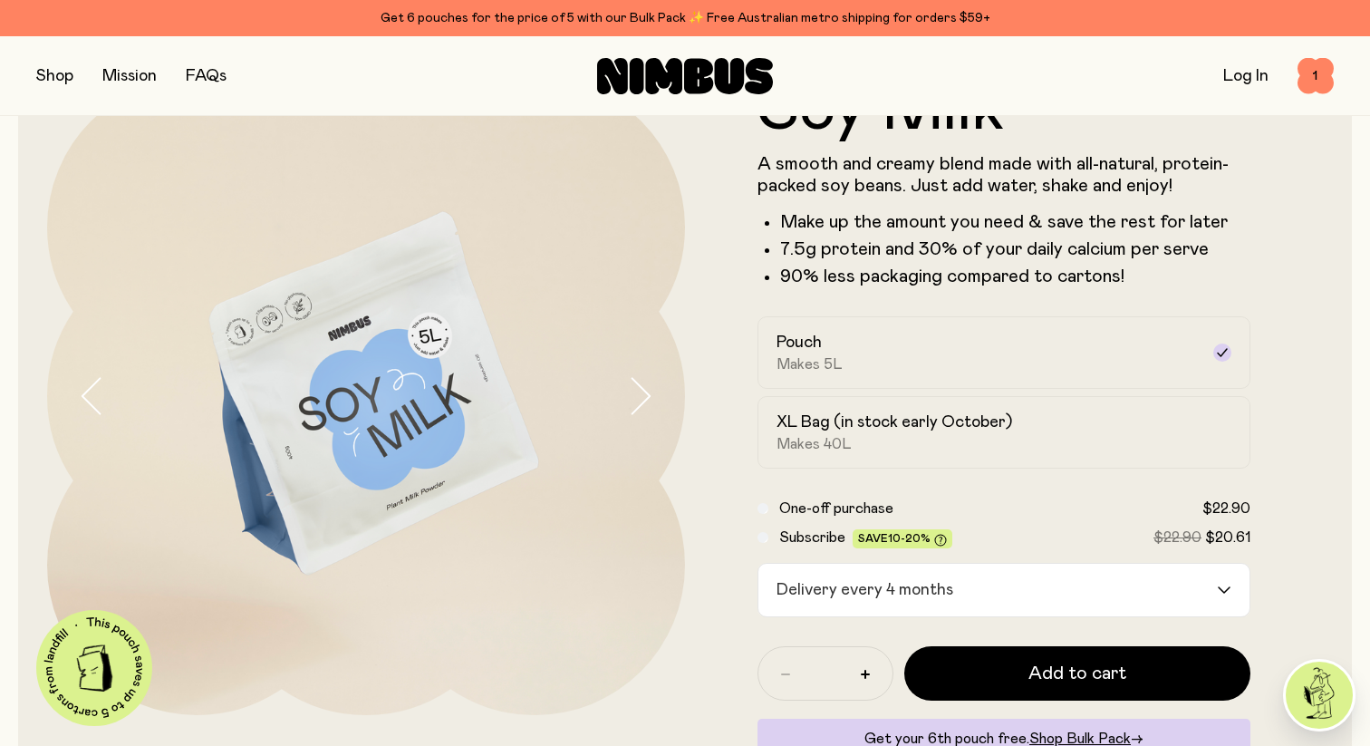 The height and width of the screenshot is (746, 1370). Describe the element at coordinates (1015, 222) in the screenshot. I see `li: Make up the amount you need & save the rest for later` at that location.